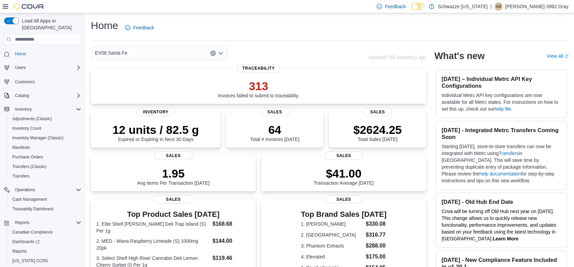 The width and height of the screenshot is (574, 267). What do you see at coordinates (45, 119) in the screenshot?
I see `button: Adjustments (Classic)` at bounding box center [45, 119].